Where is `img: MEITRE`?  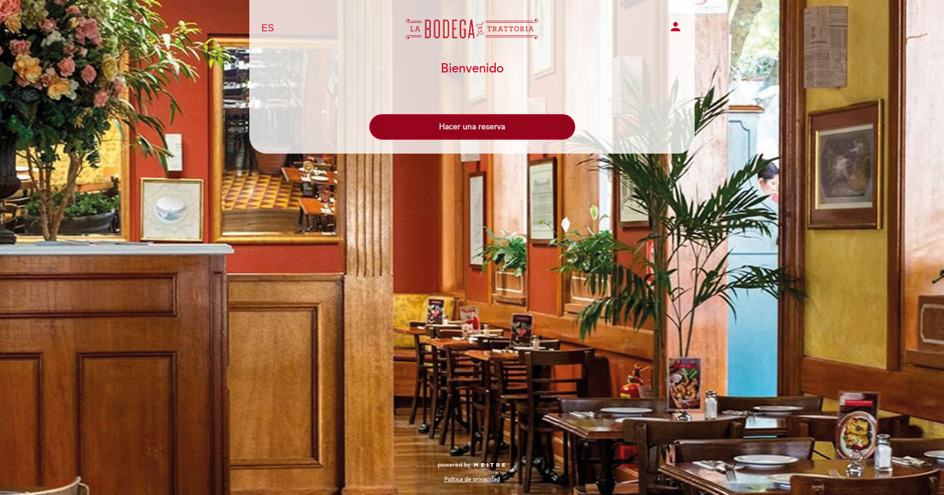
img: MEITRE is located at coordinates (490, 466).